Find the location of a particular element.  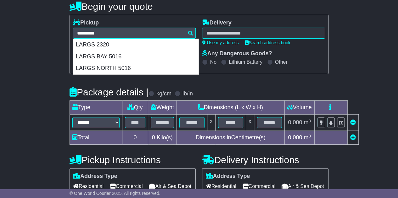

label: Lithium Battery is located at coordinates (245, 62).